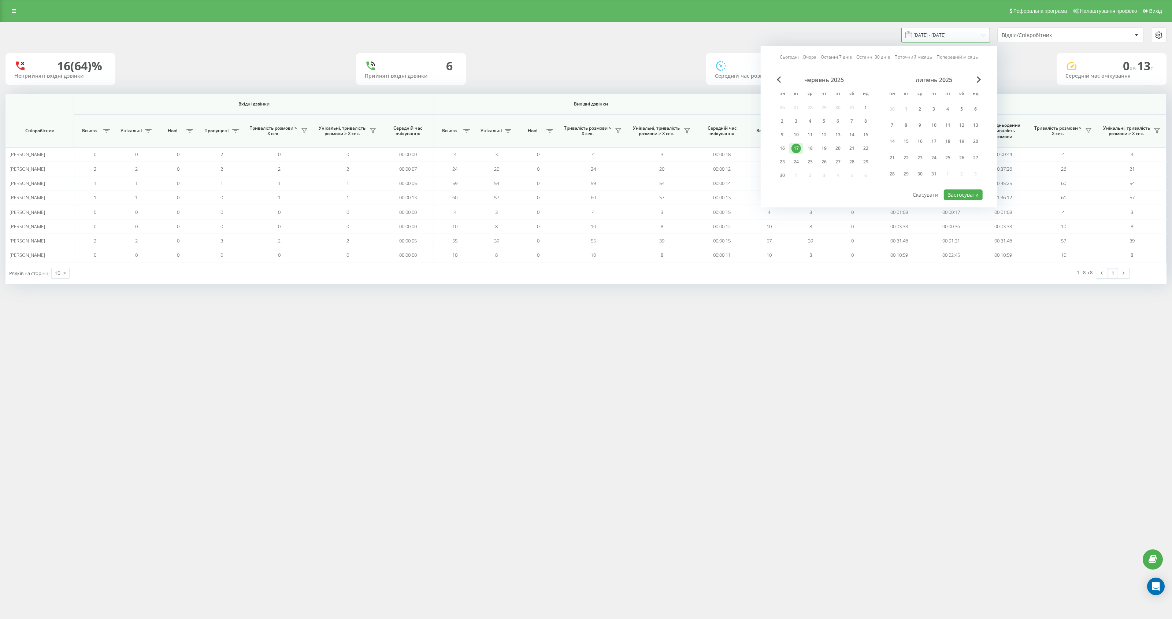 The width and height of the screenshot is (1172, 619). What do you see at coordinates (593, 197) in the screenshot?
I see `span: 60` at bounding box center [593, 197].